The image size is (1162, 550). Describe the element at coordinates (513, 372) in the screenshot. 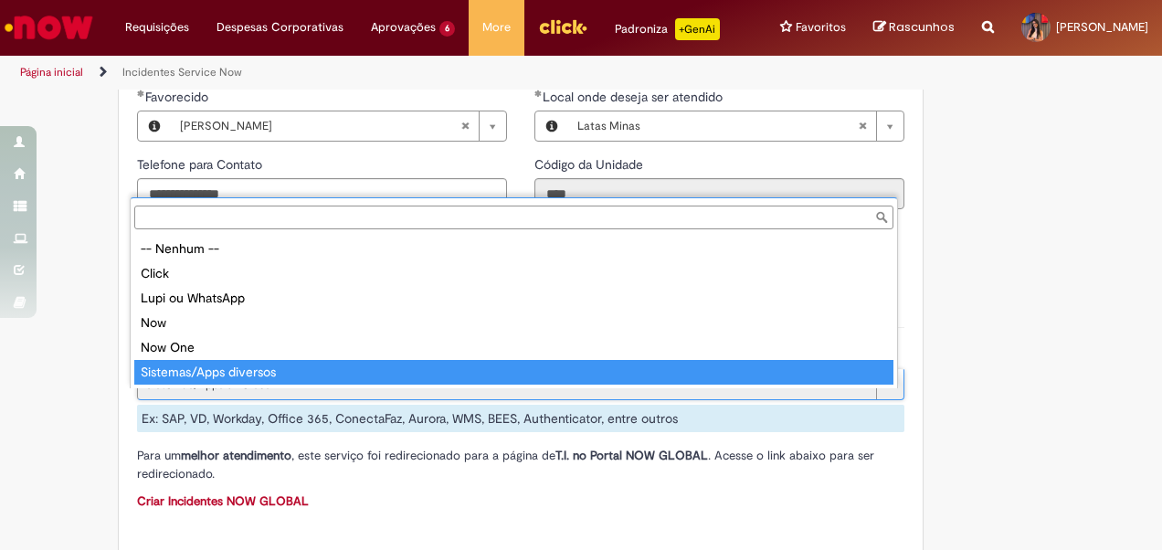

I see `div: Sistemas/Apps diversos` at that location.